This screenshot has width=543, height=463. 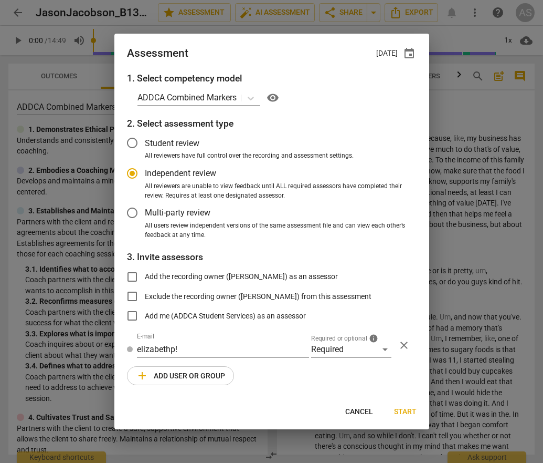 I want to click on button: Due date, so click(x=410, y=54).